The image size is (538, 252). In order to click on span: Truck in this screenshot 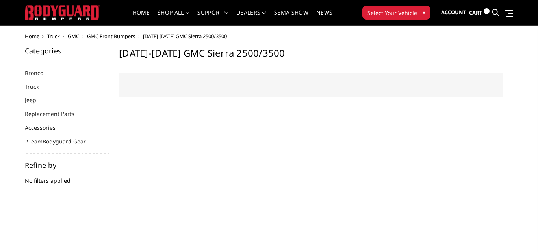, I will do `click(54, 36)`.